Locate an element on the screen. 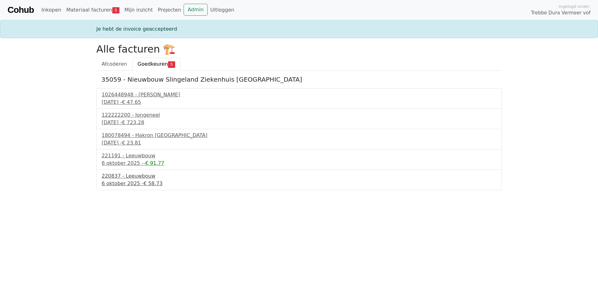 This screenshot has height=289, width=598. span: Goedkeuren is located at coordinates (153, 64).